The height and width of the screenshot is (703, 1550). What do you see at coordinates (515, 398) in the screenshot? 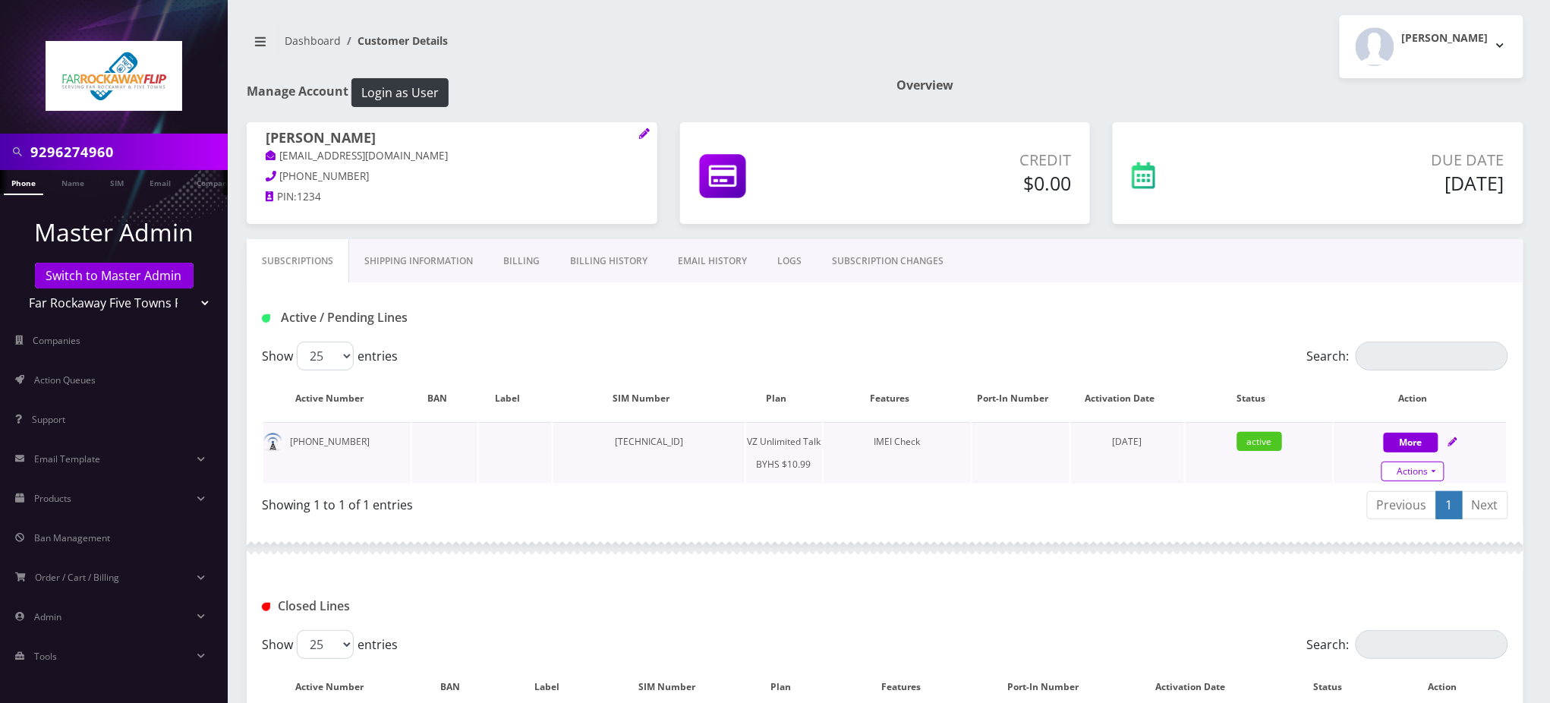
I see `th: Label: activate to sort column ascending` at bounding box center [515, 398].